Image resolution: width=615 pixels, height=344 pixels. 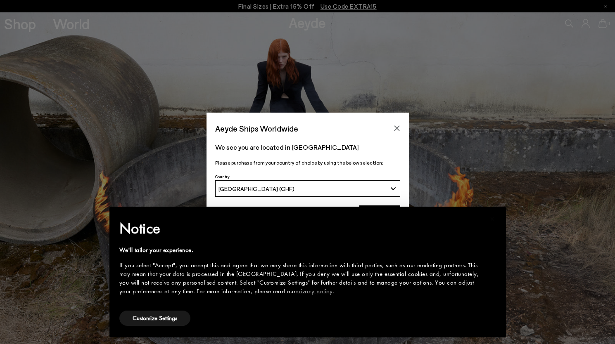 What do you see at coordinates (493, 219) in the screenshot?
I see `button: Close this notice` at bounding box center [493, 219].